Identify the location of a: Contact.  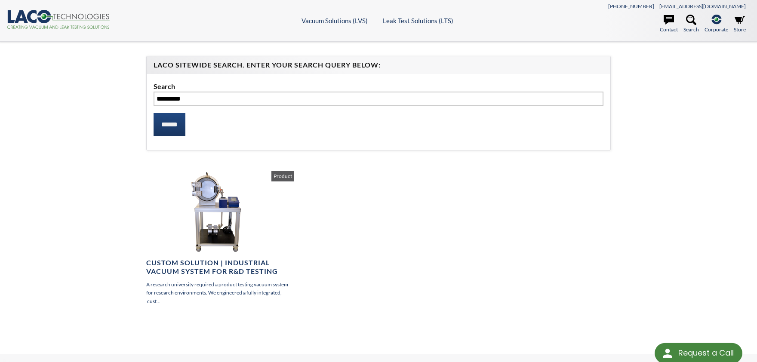
(669, 24).